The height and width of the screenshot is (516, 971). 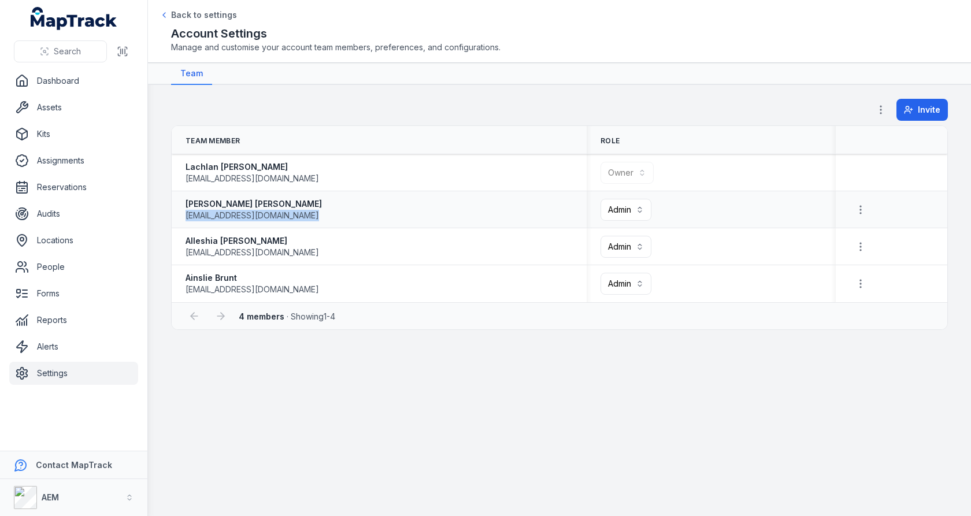 I want to click on span: Back to settings, so click(x=204, y=15).